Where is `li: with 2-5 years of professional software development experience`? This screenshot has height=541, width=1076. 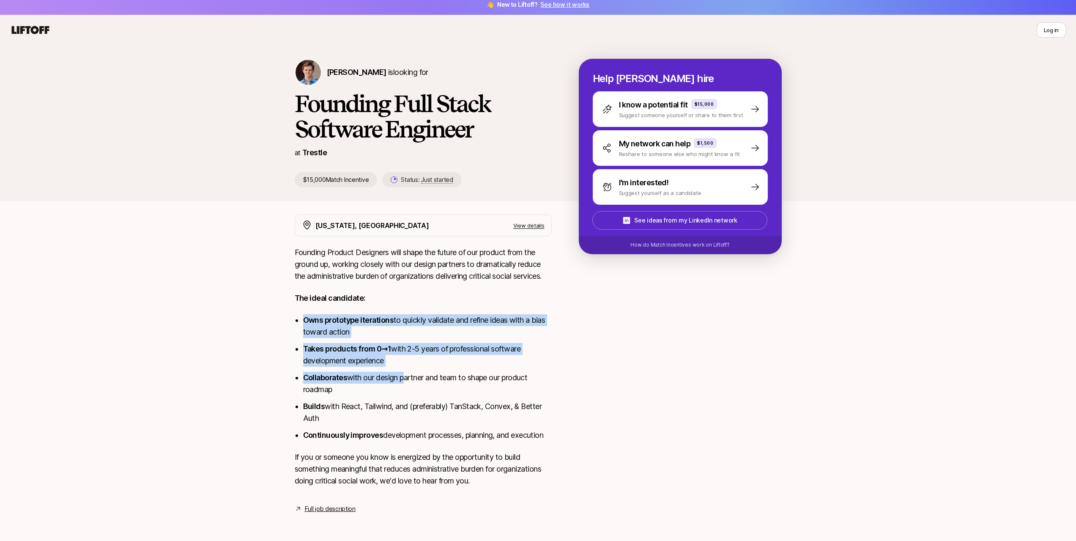 li: with 2-5 years of professional software development experience is located at coordinates (428, 355).